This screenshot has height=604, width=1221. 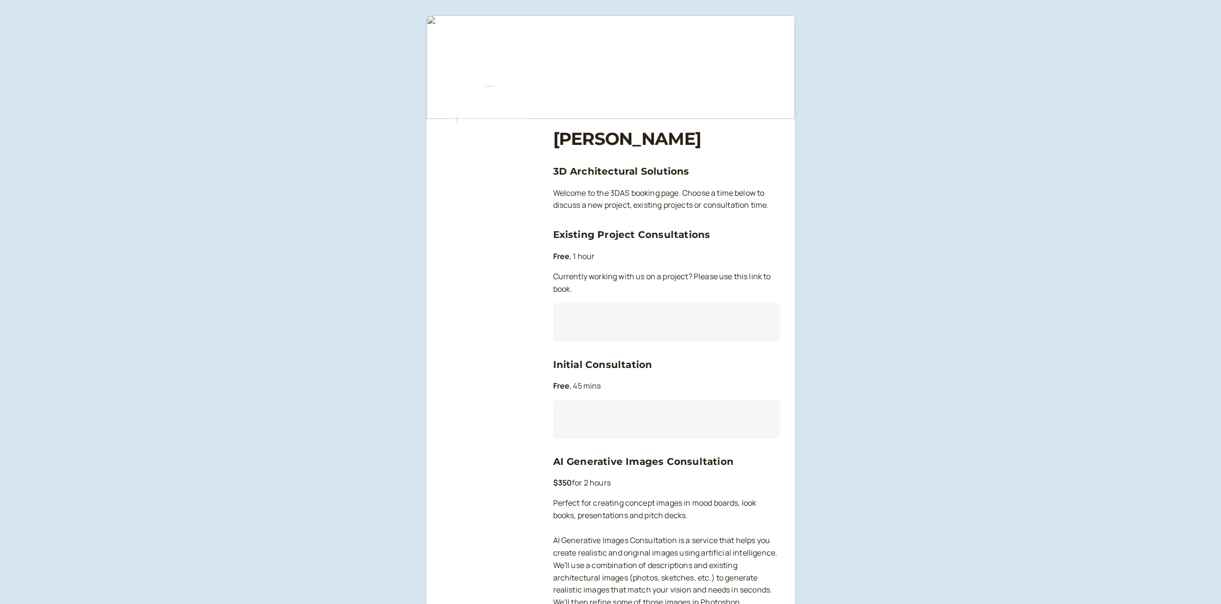 What do you see at coordinates (666, 283) in the screenshot?
I see `p: Currently working with us on a project? Please use this link to book.` at bounding box center [666, 283].